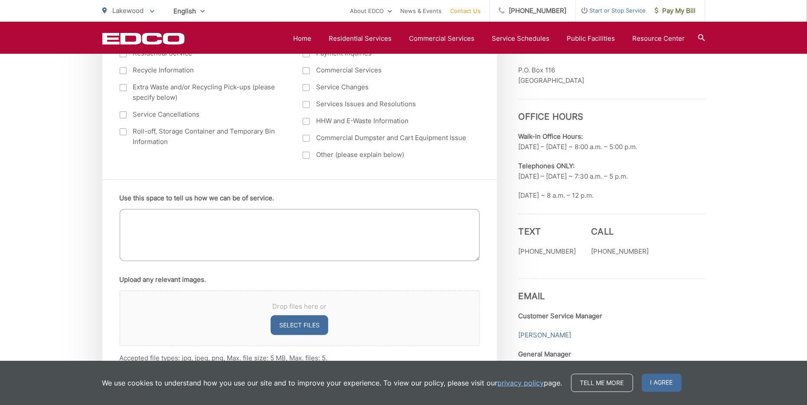 This screenshot has height=405, width=807. Describe the element at coordinates (560, 316) in the screenshot. I see `strong: Customer Service Manager` at that location.